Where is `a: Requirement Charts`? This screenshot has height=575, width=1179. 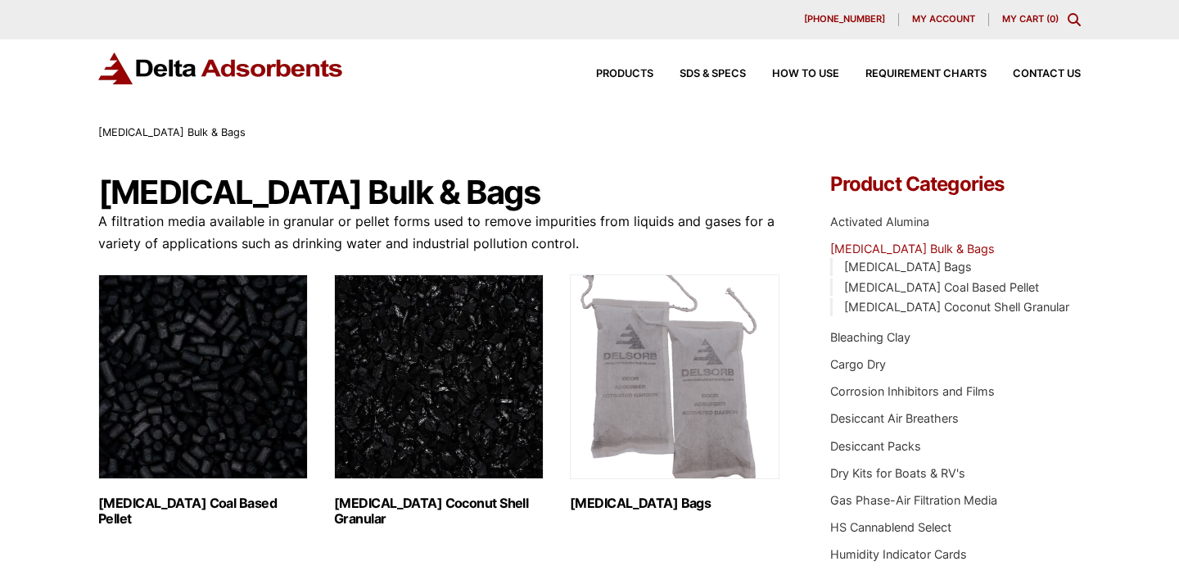
a: Requirement Charts is located at coordinates (913, 74).